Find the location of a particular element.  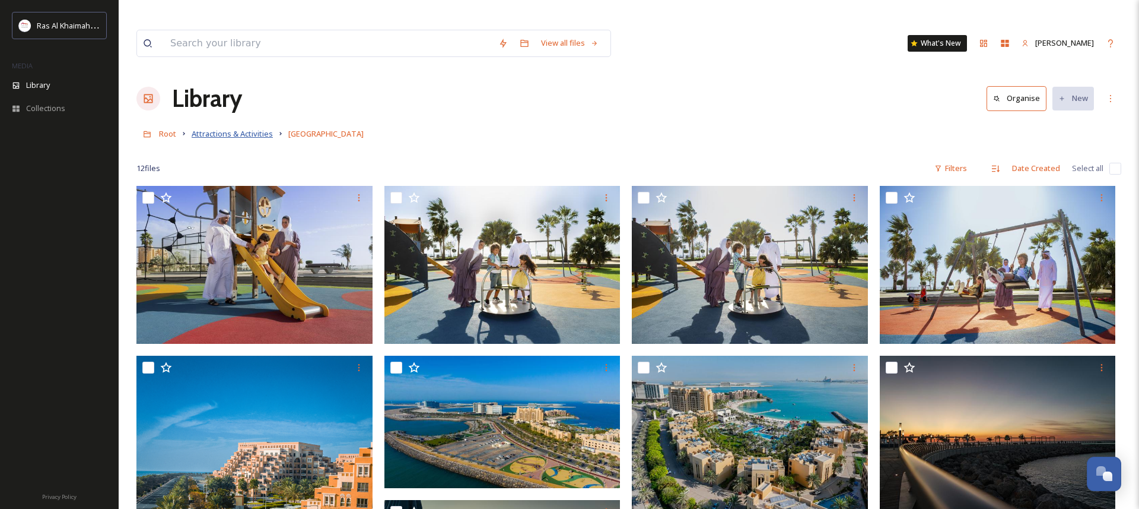

img: Logo_RAKTDA_RGB-01.png is located at coordinates (25, 26).